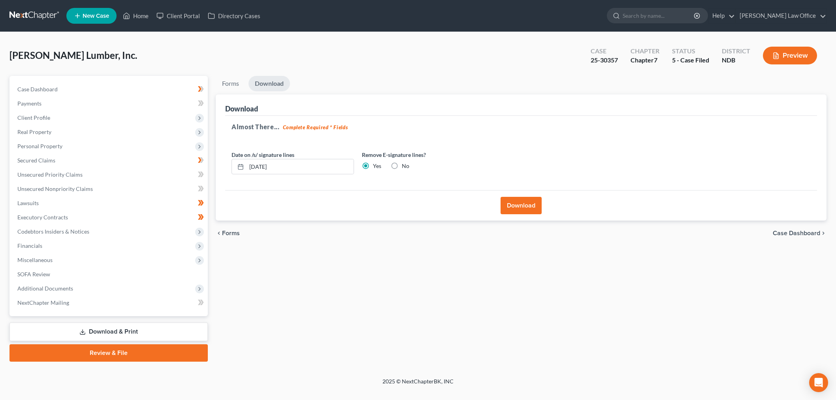  Describe the element at coordinates (800, 233) in the screenshot. I see `a: Case Dashboard chevron_right` at that location.